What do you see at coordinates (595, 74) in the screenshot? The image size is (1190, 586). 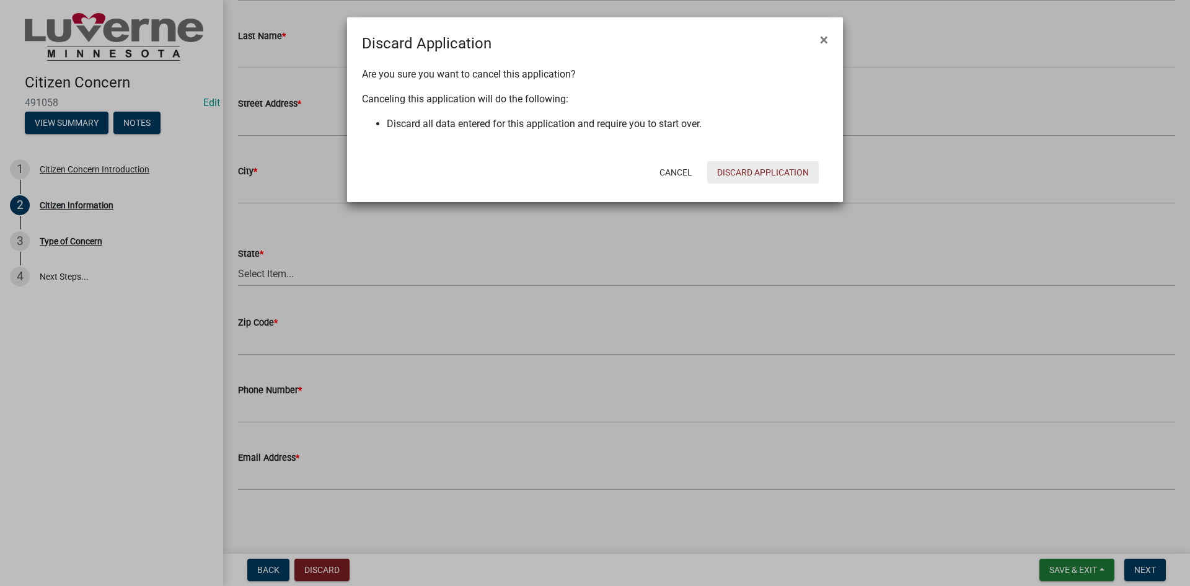 I see `p: Are you sure you want to cancel this application?` at bounding box center [595, 74].